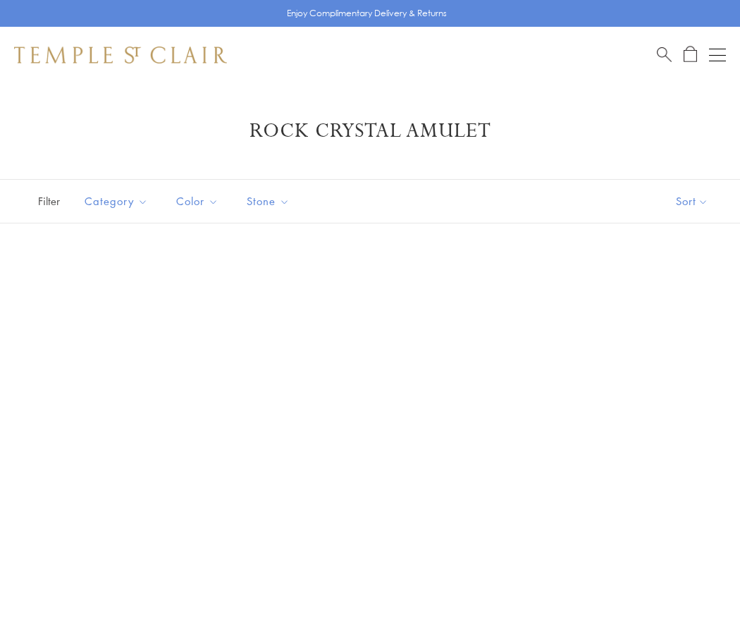  I want to click on span: Color, so click(199, 201).